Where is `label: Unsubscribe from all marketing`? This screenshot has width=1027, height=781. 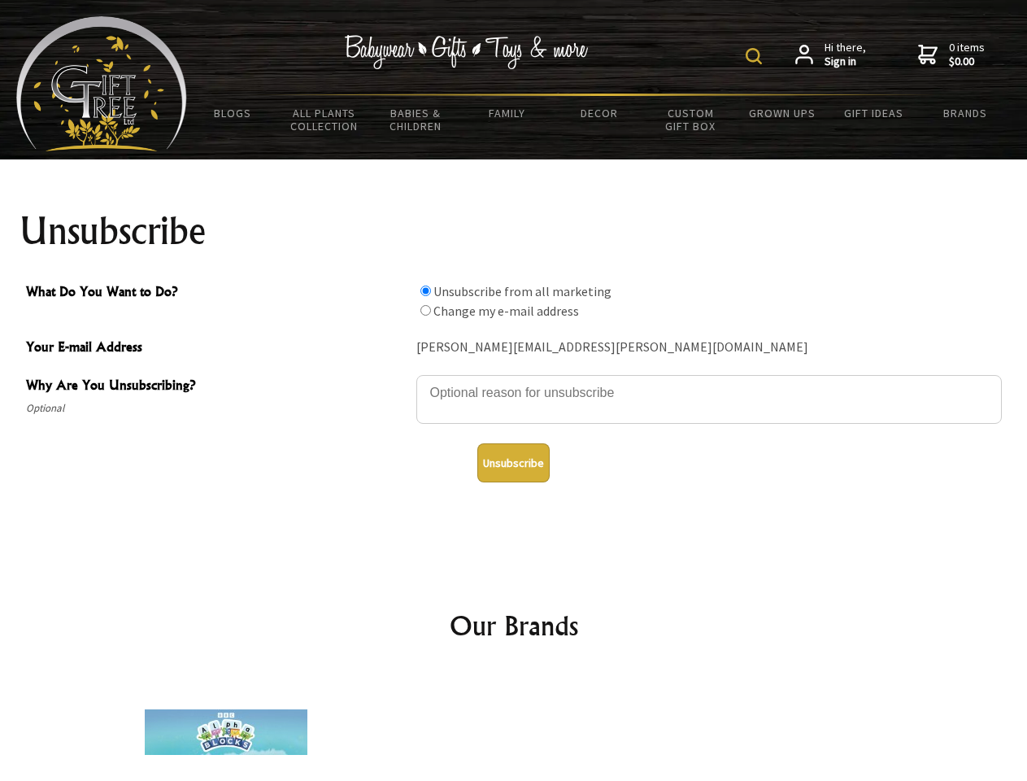
label: Unsubscribe from all marketing is located at coordinates (522, 291).